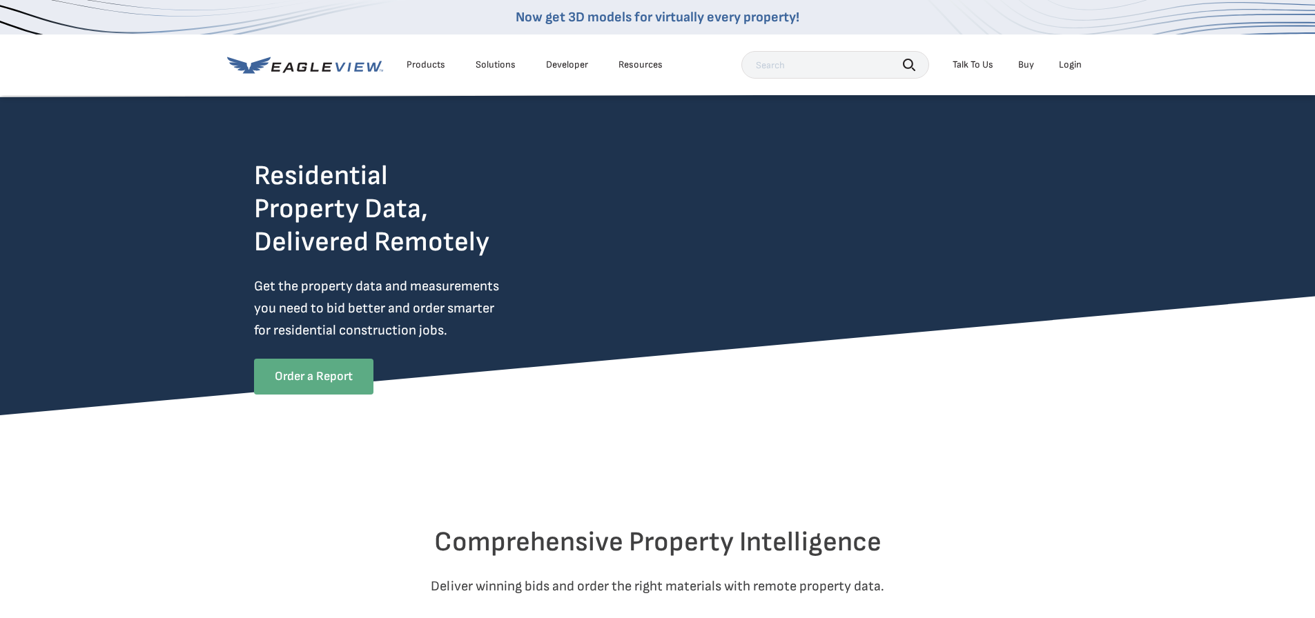  I want to click on p: Get the property data and measurements you need to bid better and order smarter for residential c..., so click(405, 309).